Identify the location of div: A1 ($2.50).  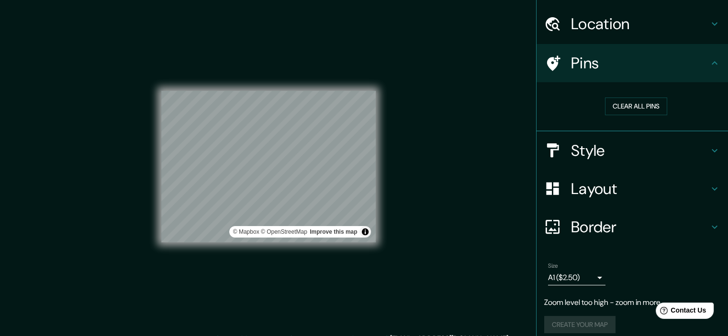
(577, 278).